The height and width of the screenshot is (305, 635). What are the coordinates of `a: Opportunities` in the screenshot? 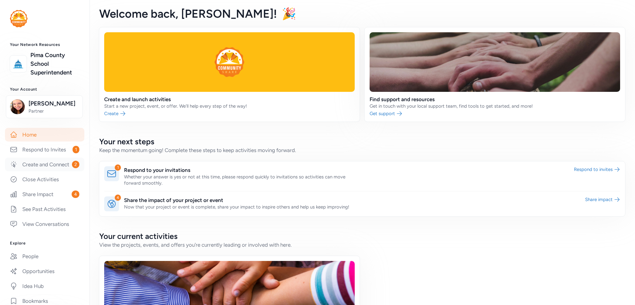 It's located at (45, 271).